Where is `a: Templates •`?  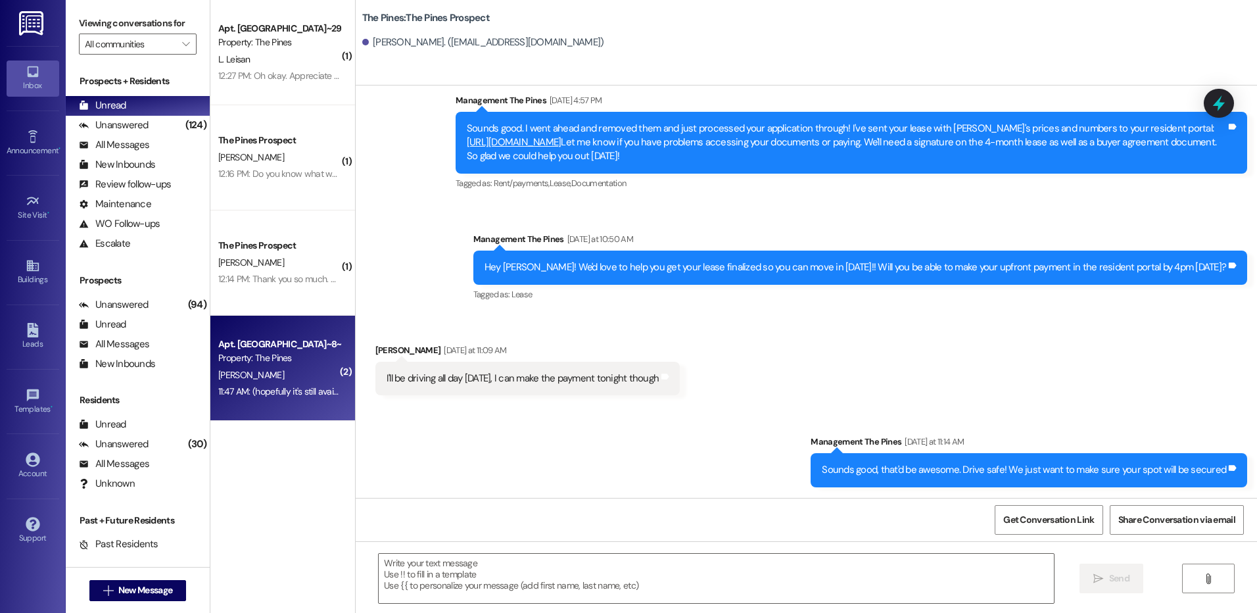 a: Templates • is located at coordinates (33, 402).